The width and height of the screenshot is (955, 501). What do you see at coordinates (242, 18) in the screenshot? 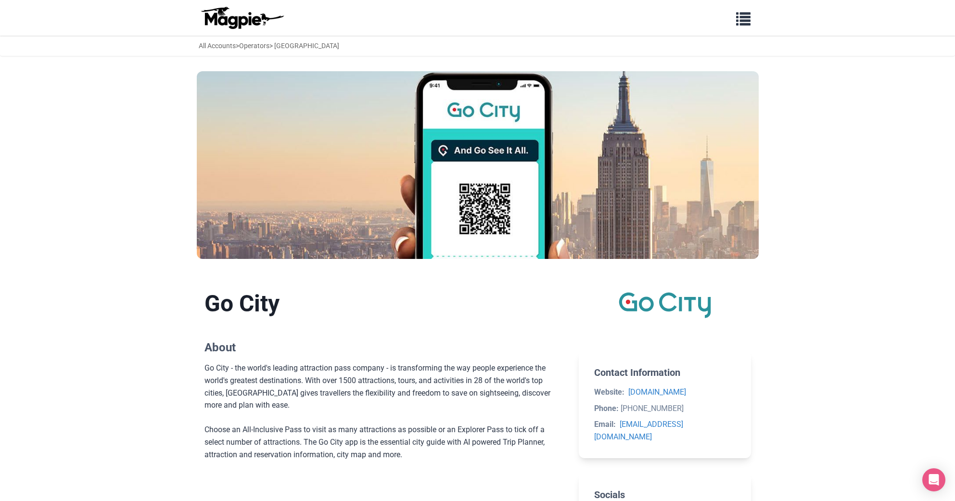
I see `img: logo-ab69f6fb50320c5b225c76a69d11143b.png` at bounding box center [242, 18].